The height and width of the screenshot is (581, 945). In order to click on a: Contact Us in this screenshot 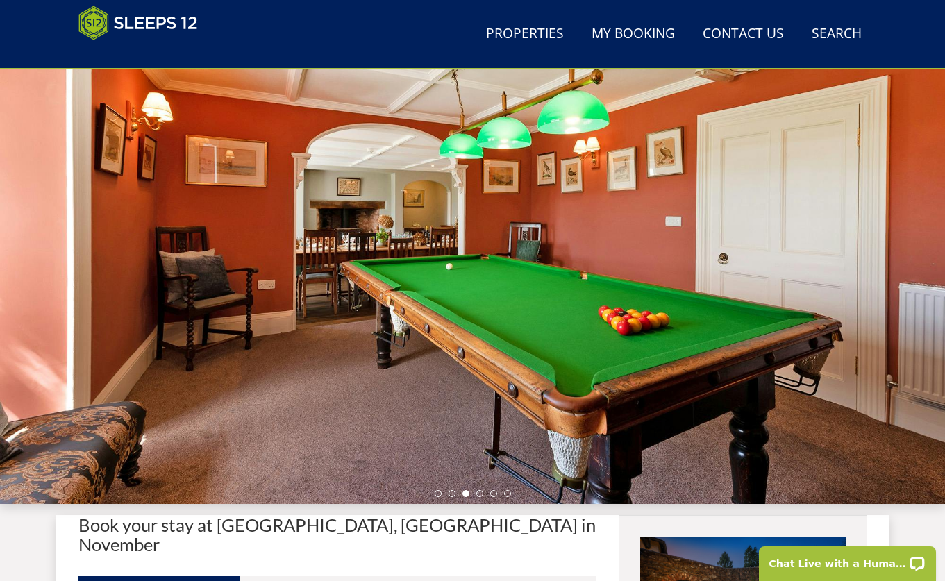, I will do `click(743, 34)`.